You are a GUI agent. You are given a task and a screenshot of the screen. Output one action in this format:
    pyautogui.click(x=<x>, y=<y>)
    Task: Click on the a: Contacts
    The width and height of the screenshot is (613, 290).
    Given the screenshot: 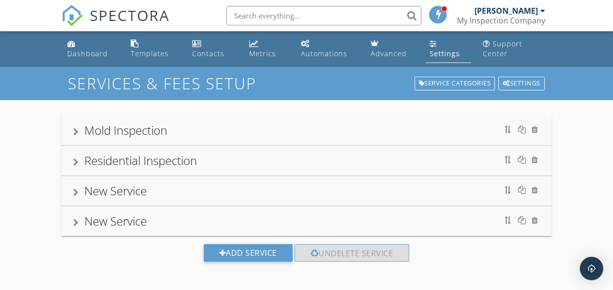 What is the action you would take?
    pyautogui.click(x=213, y=49)
    